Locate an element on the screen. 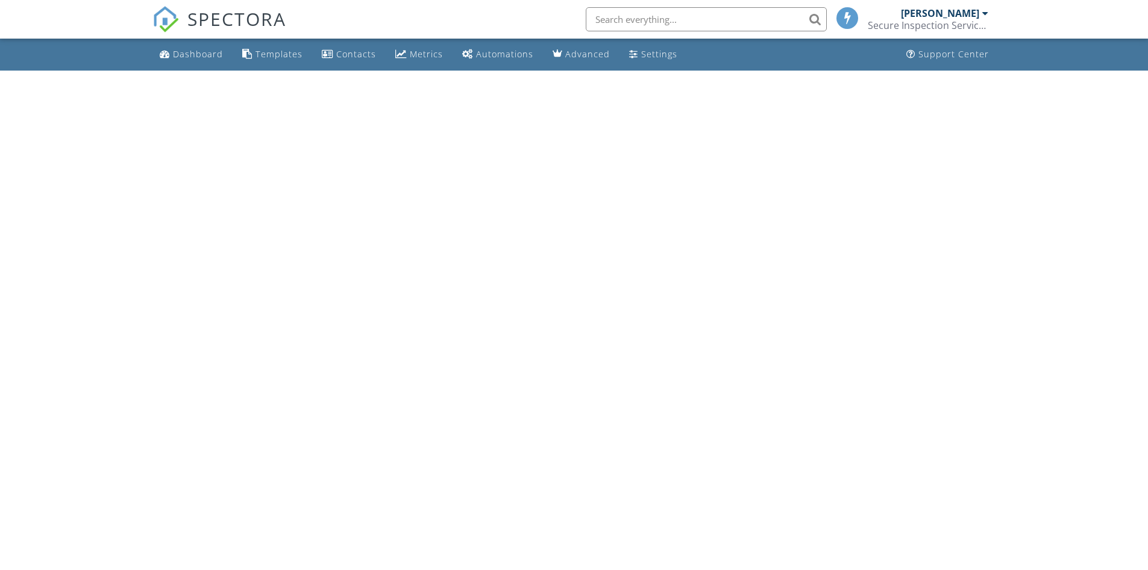  img: The Best Home Inspection Software - Spectora is located at coordinates (166, 19).